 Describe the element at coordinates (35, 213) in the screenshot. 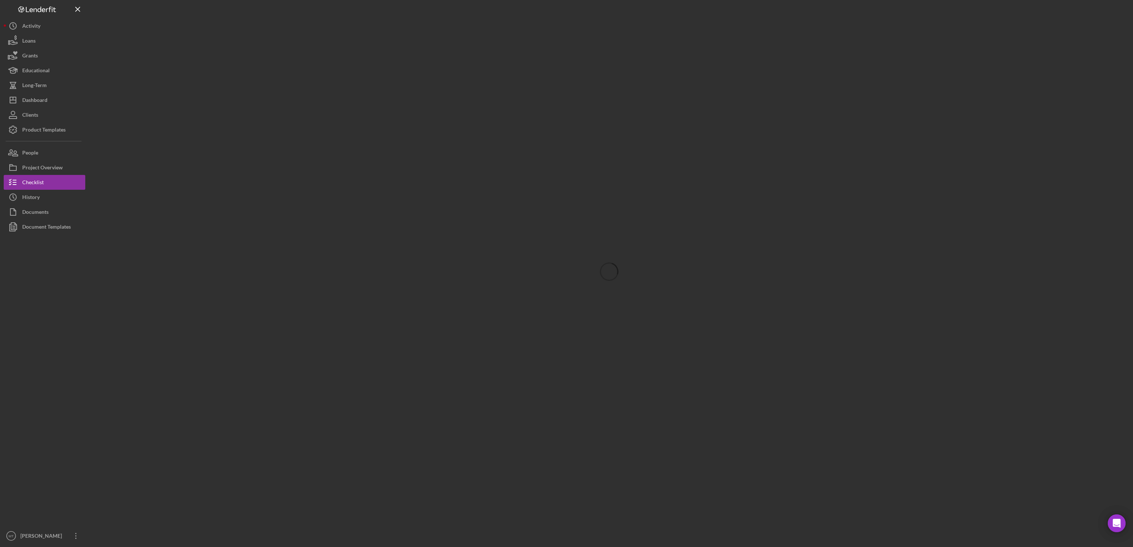

I see `div: Documents` at that location.